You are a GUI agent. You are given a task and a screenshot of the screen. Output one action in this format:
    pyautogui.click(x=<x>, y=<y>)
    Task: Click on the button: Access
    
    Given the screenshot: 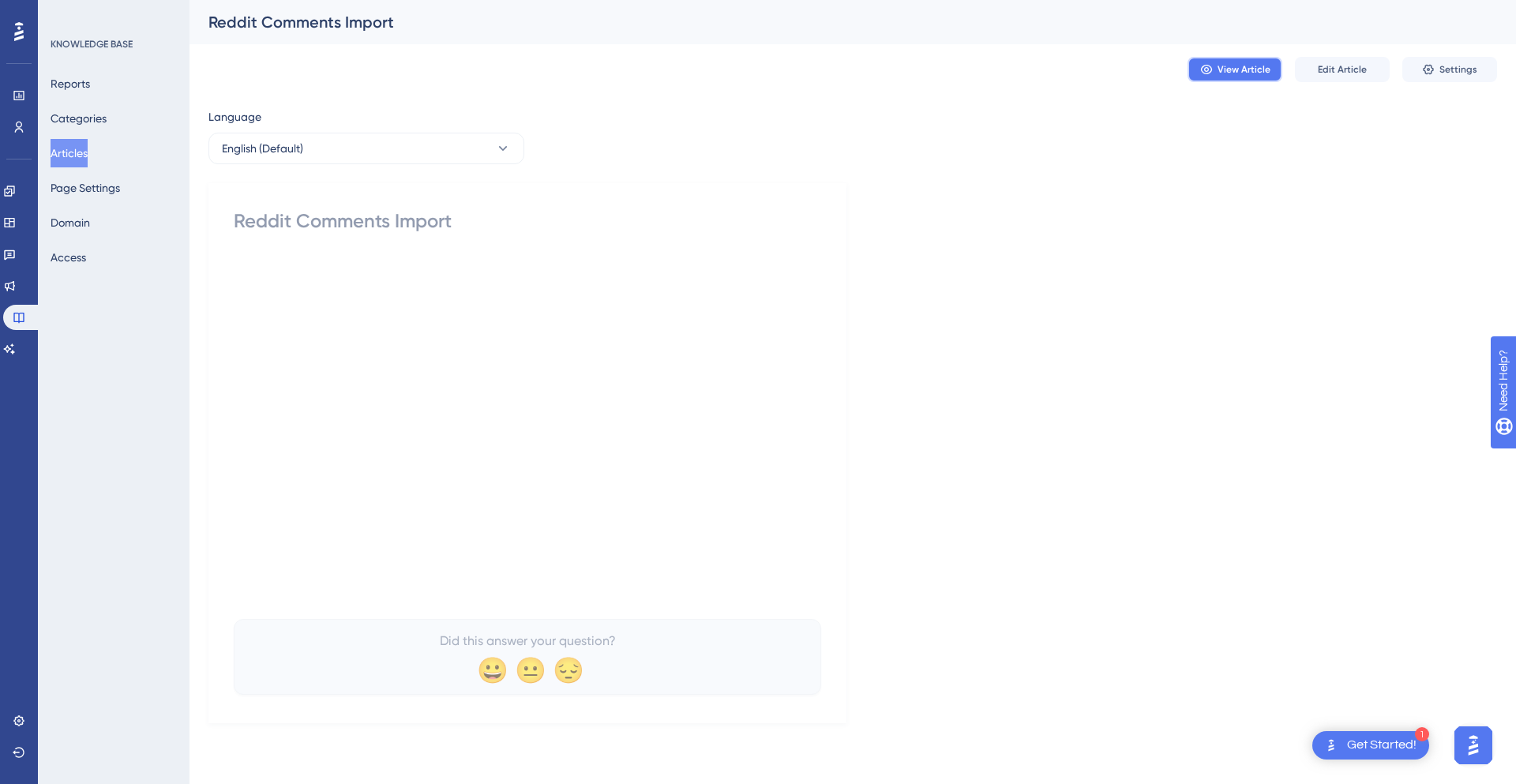 What is the action you would take?
    pyautogui.click(x=68, y=257)
    